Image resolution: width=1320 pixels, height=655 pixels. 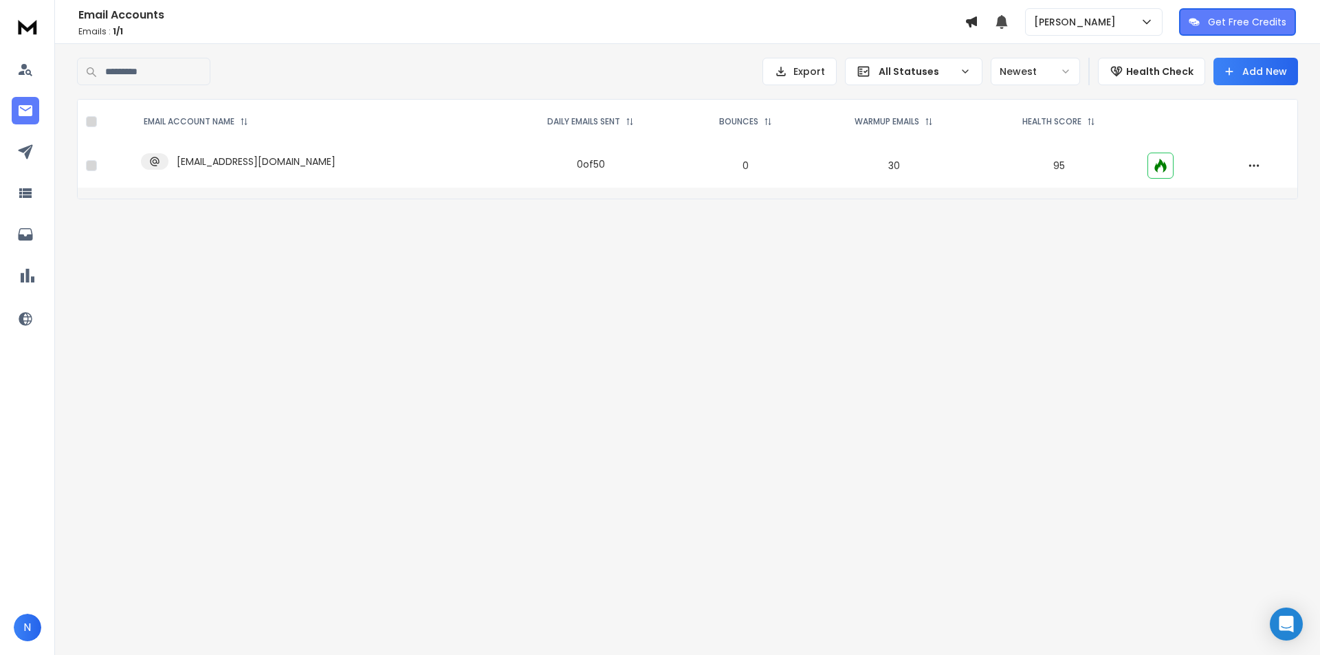 What do you see at coordinates (1159, 71) in the screenshot?
I see `p: Health Check` at bounding box center [1159, 71].